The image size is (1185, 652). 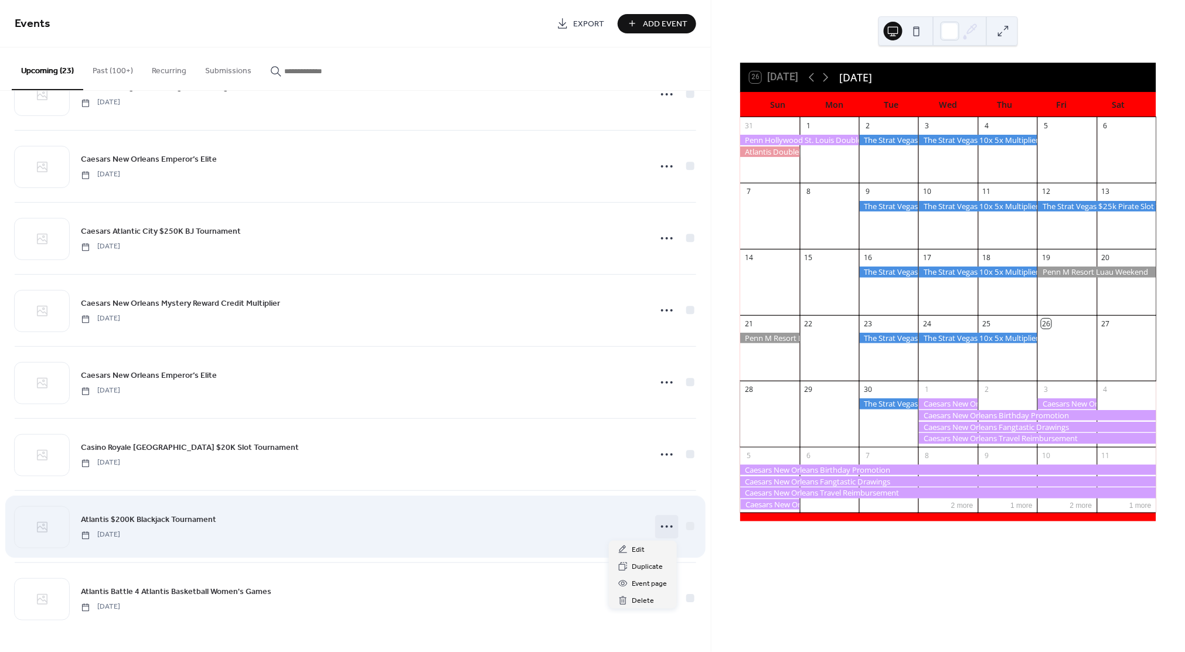 I want to click on span: Caesars New Orleans Mystery Reward Credit Multiplier, so click(x=180, y=304).